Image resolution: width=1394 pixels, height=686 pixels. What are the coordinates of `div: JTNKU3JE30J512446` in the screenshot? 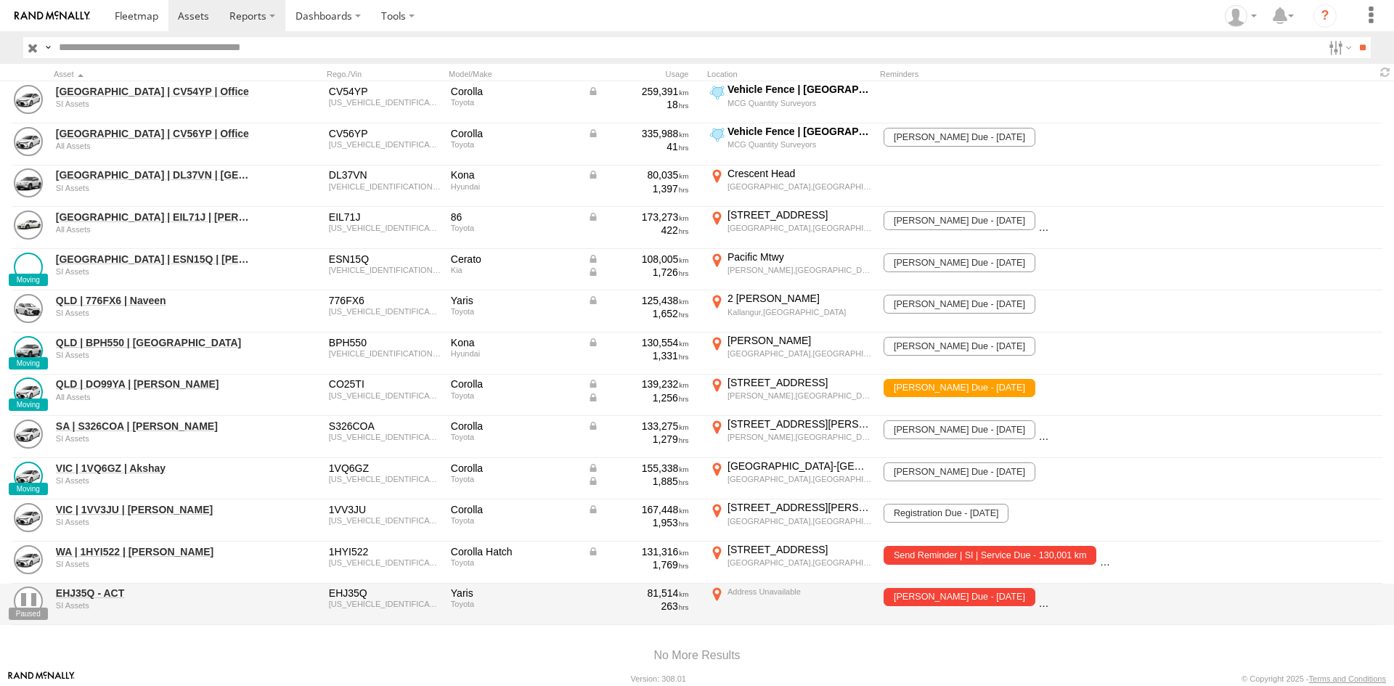 It's located at (385, 437).